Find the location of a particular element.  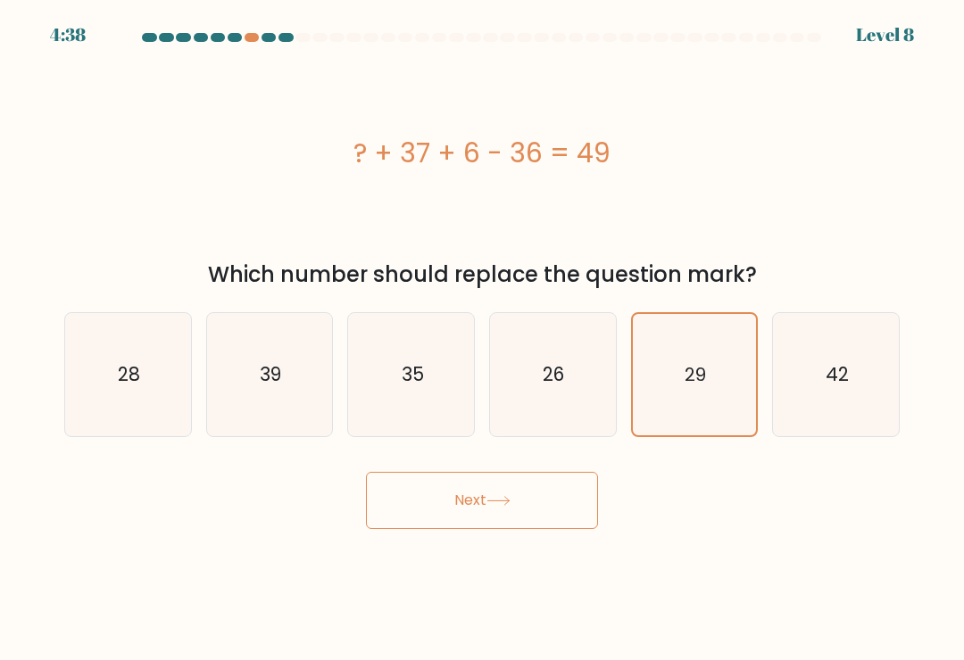

text: 26 is located at coordinates (554, 374).